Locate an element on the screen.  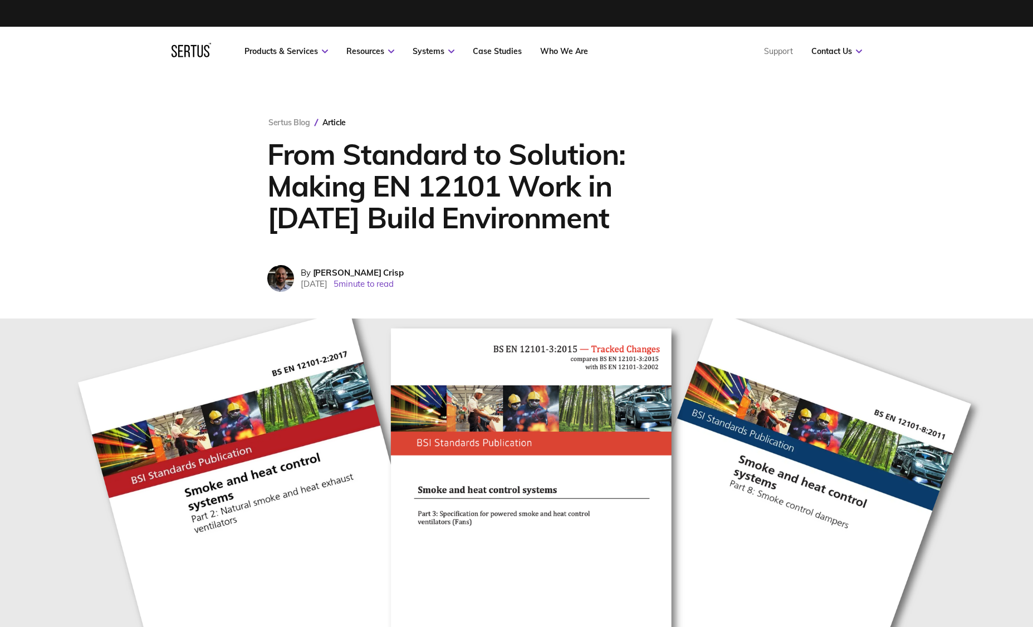
a: Case Studies is located at coordinates (497, 51).